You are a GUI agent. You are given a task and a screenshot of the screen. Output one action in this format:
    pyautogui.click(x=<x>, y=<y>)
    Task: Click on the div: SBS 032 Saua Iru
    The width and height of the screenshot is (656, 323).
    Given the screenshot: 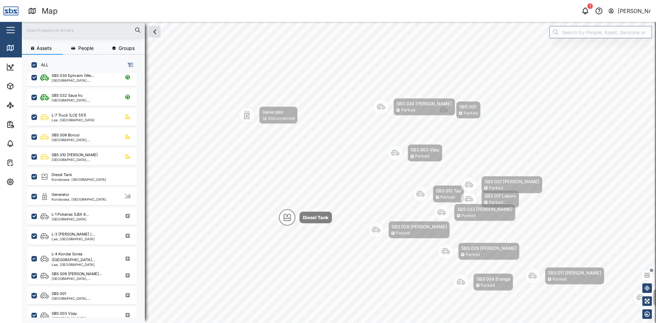 What is the action you would take?
    pyautogui.click(x=67, y=95)
    